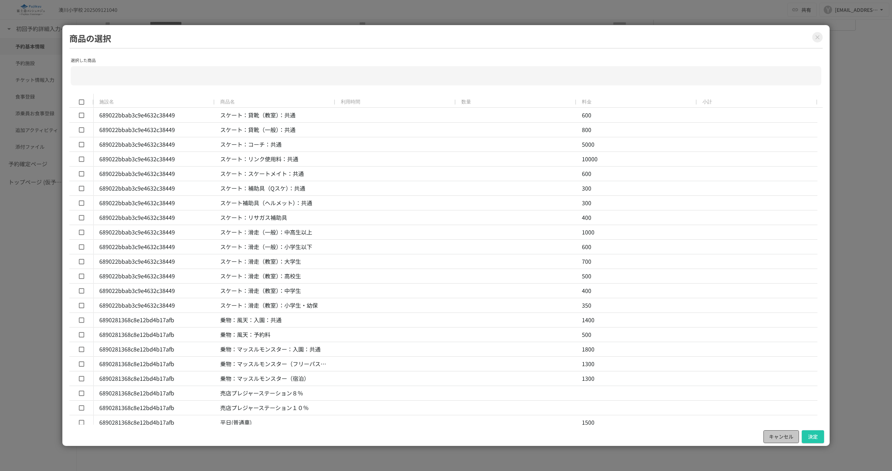  I want to click on p: スケート：滑走（一般）：中高生以上, so click(275, 232).